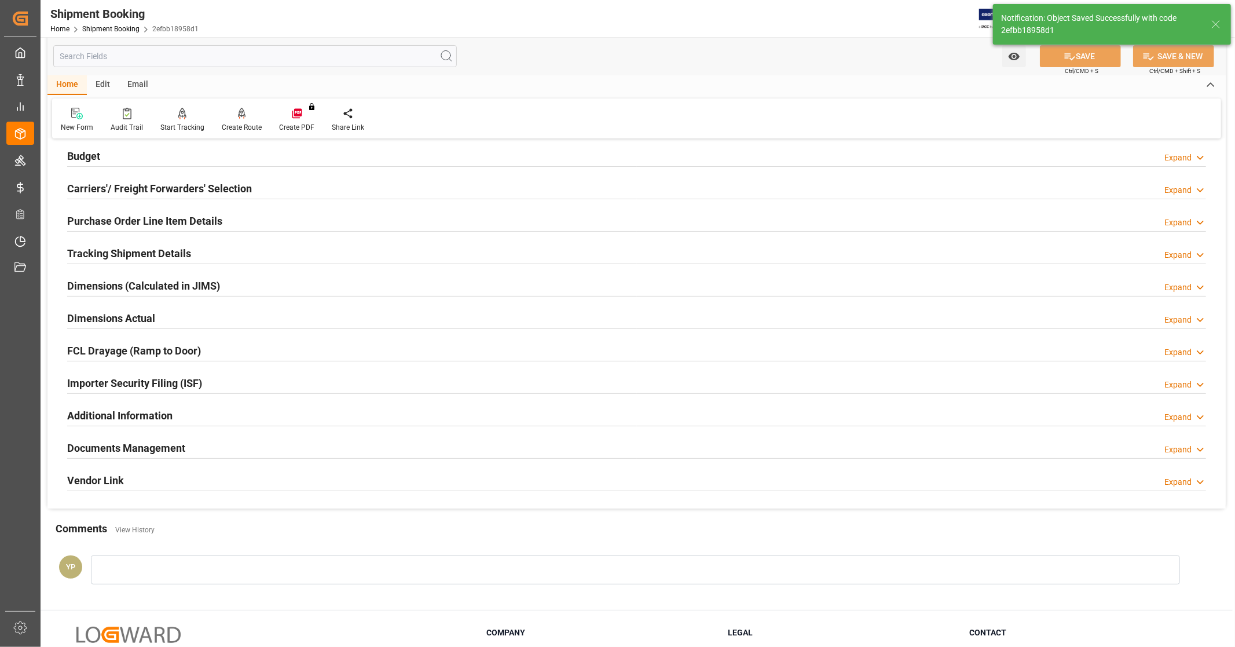  Describe the element at coordinates (96, 480) in the screenshot. I see `h2: Vendor Link` at that location.